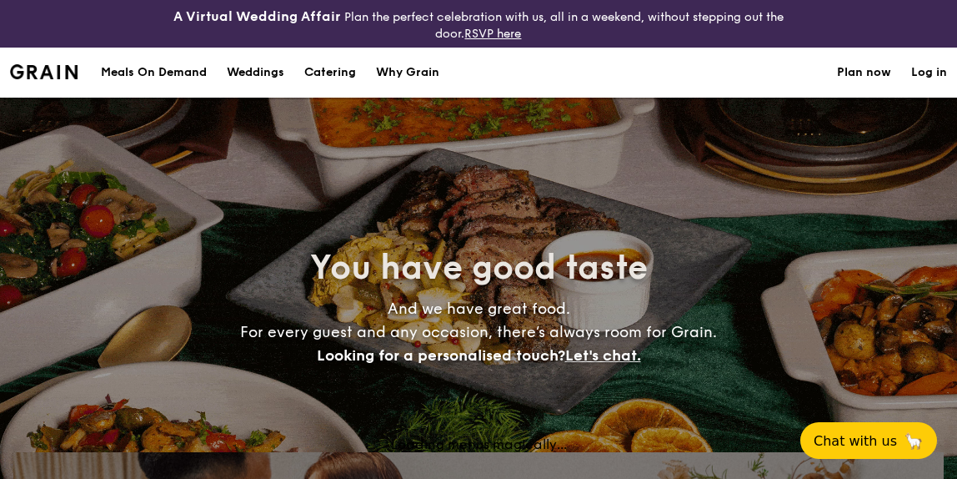 This screenshot has height=479, width=957. I want to click on img: Grain, so click(43, 72).